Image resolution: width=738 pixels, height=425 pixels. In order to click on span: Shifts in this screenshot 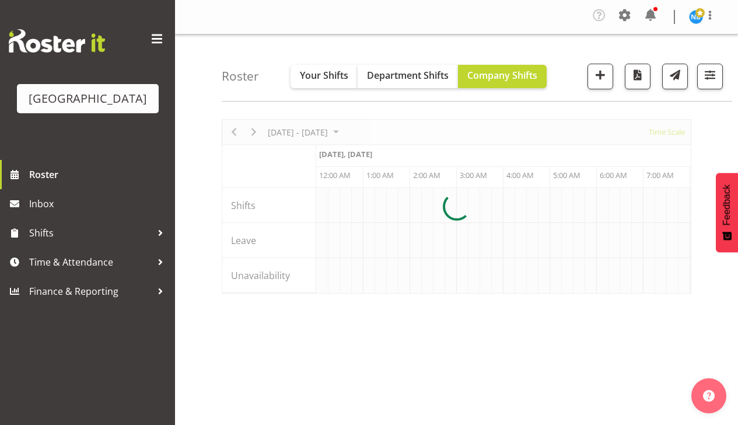, I will do `click(90, 233)`.